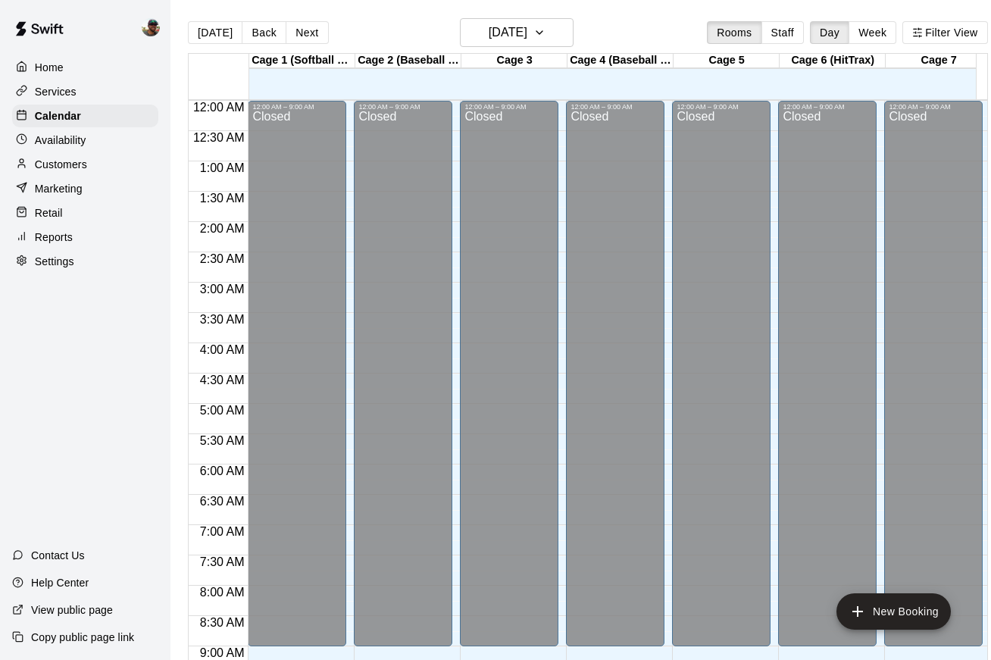  Describe the element at coordinates (85, 164) in the screenshot. I see `div: Customers` at that location.